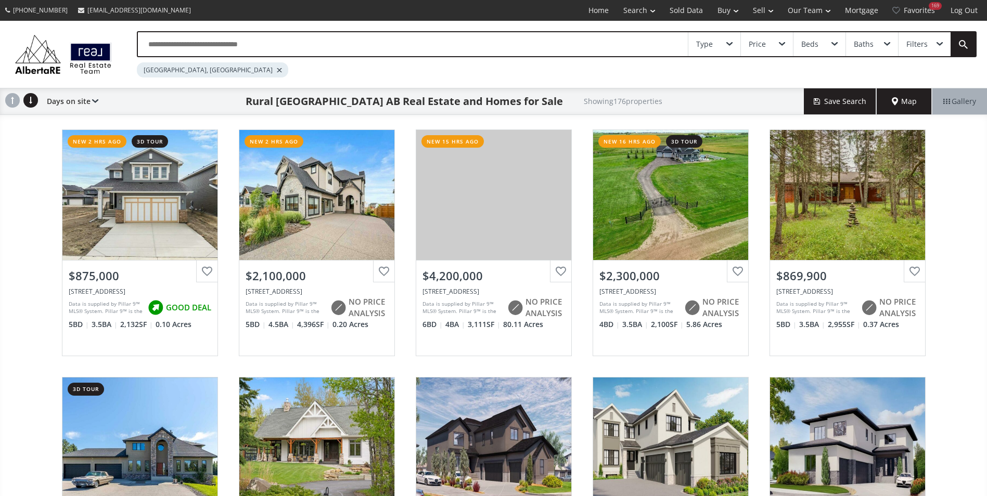 This screenshot has width=987, height=496. Describe the element at coordinates (881, 325) in the screenshot. I see `span: 0.37 Acres` at that location.